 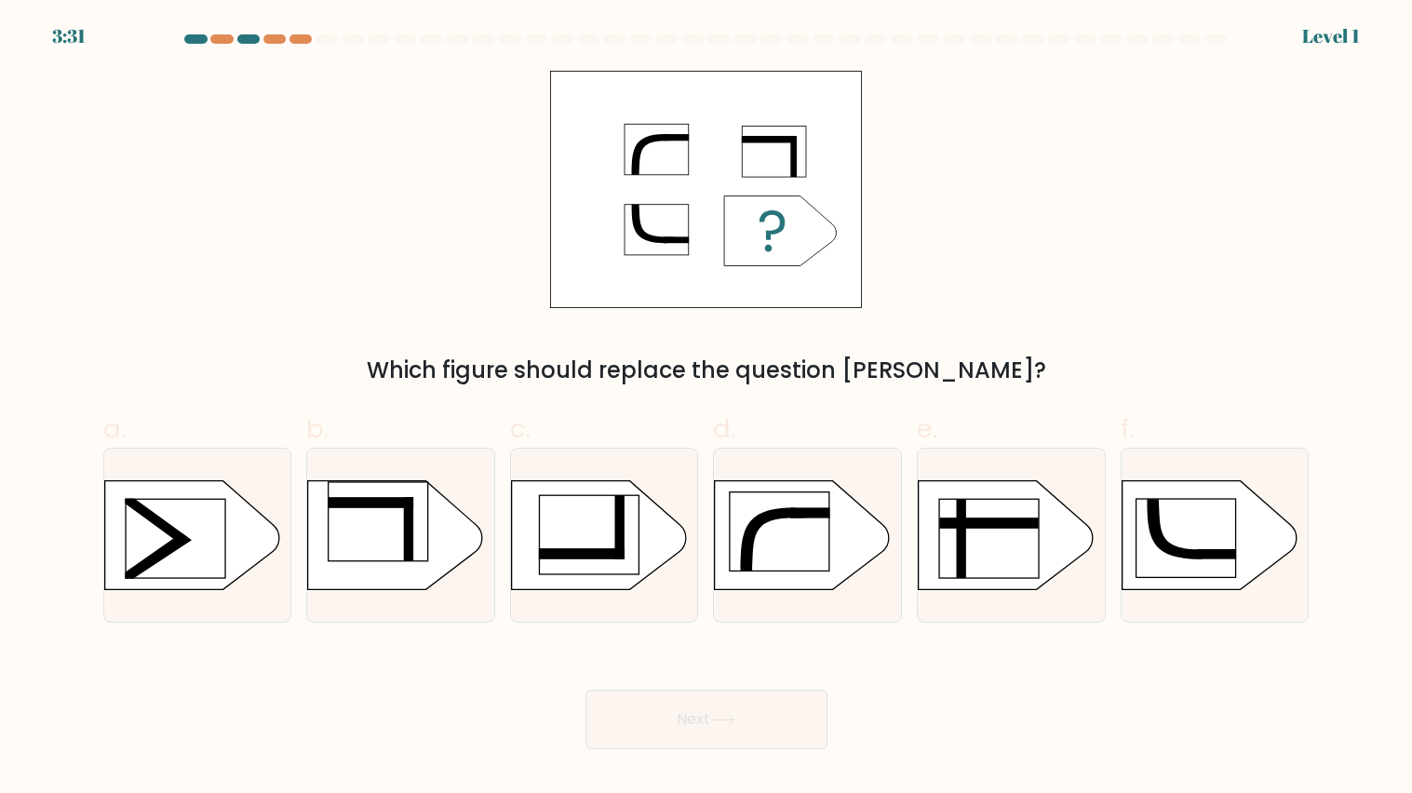 I want to click on span: e., so click(x=927, y=428).